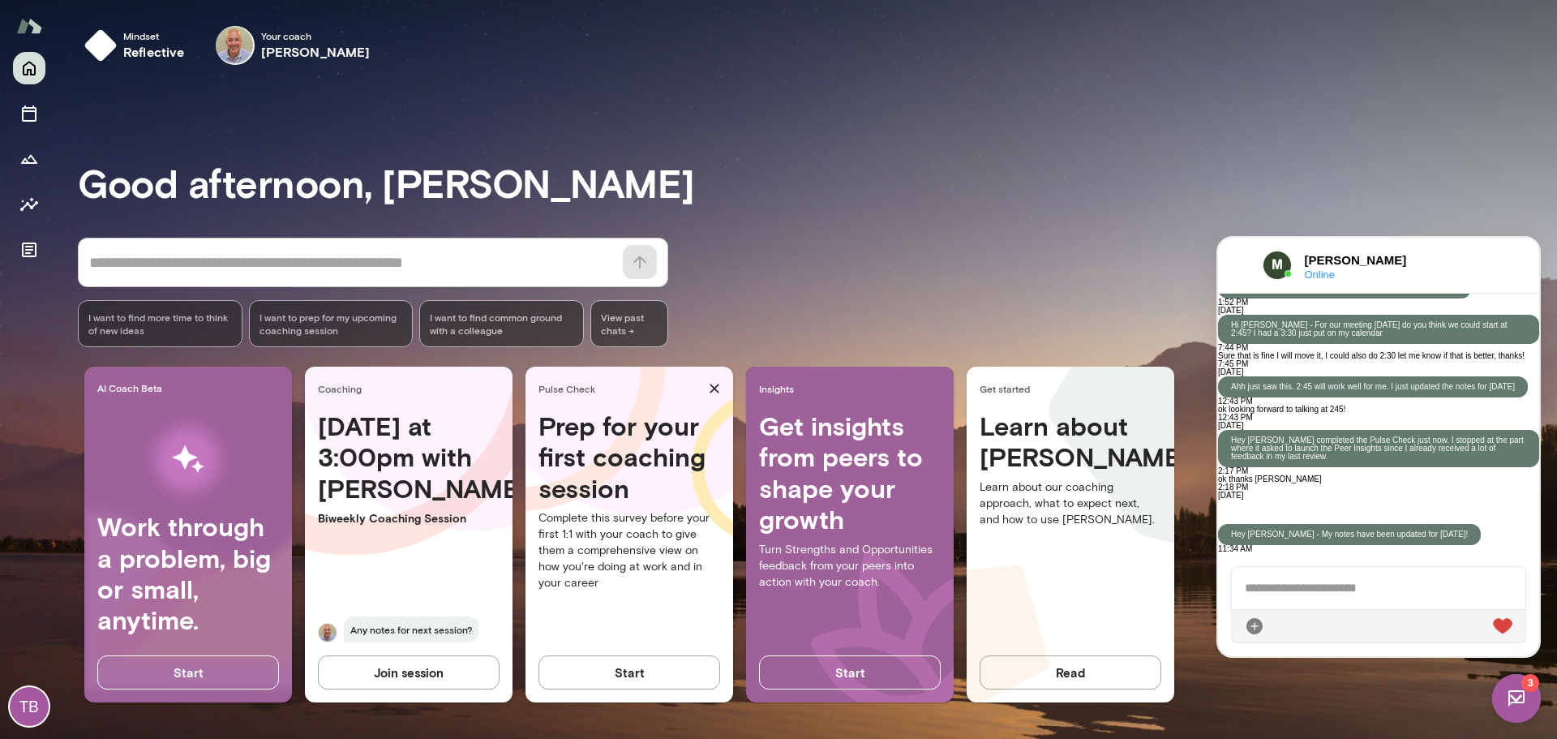  Describe the element at coordinates (29, 159) in the screenshot. I see `button: Growth Plan` at that location.